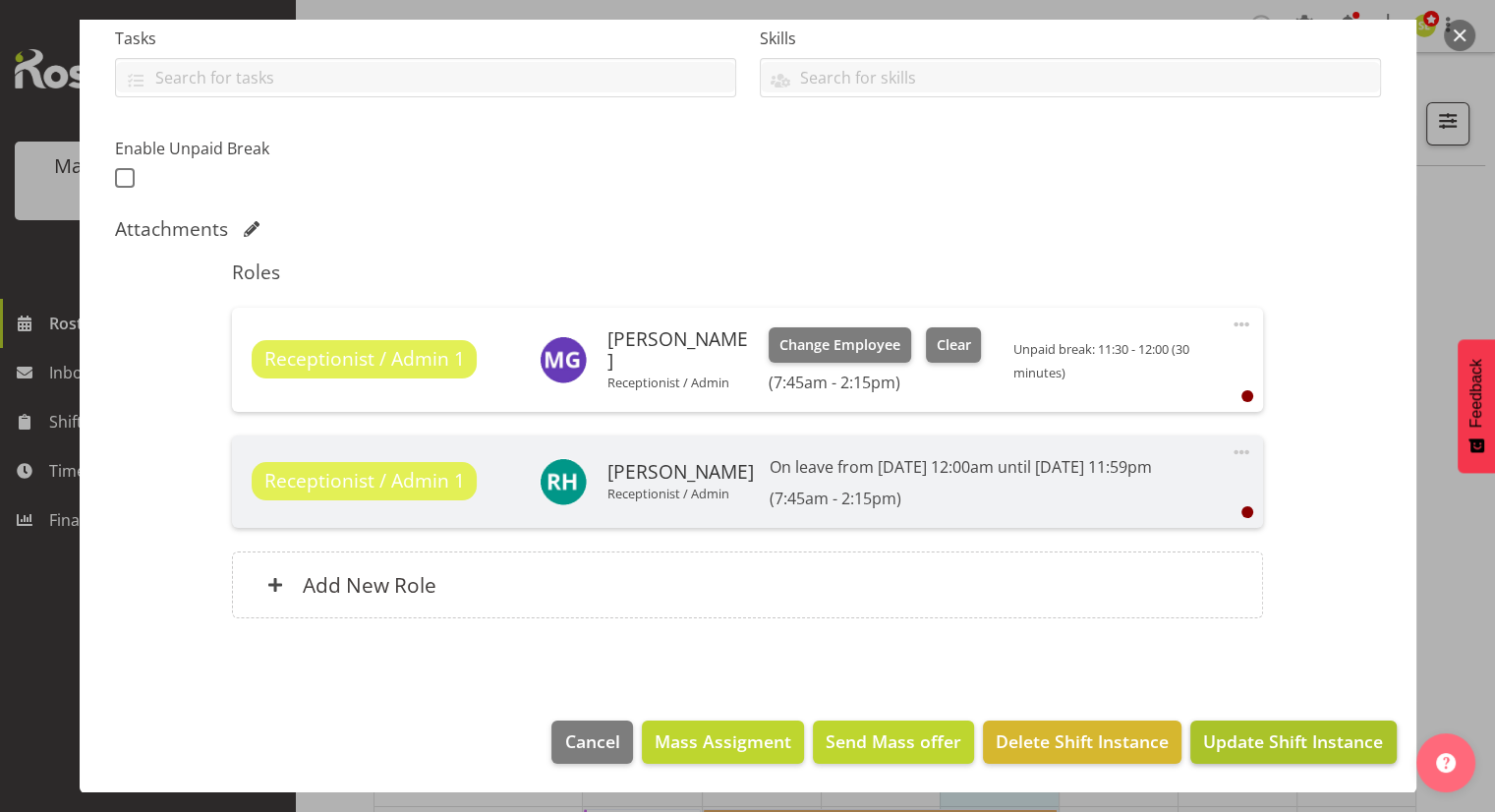  I want to click on button: Clear, so click(954, 345).